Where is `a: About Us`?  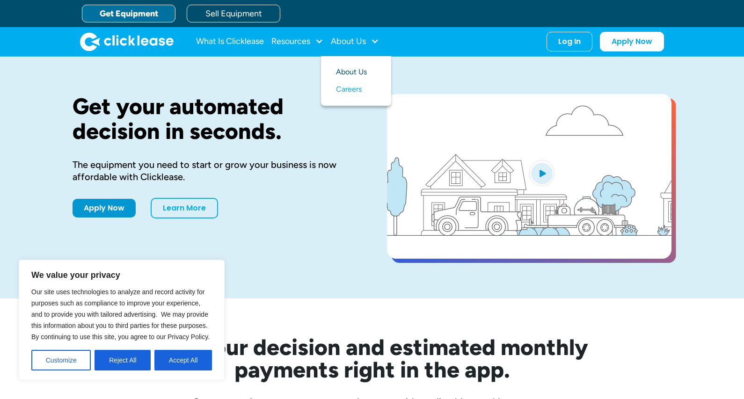 a: About Us is located at coordinates (356, 72).